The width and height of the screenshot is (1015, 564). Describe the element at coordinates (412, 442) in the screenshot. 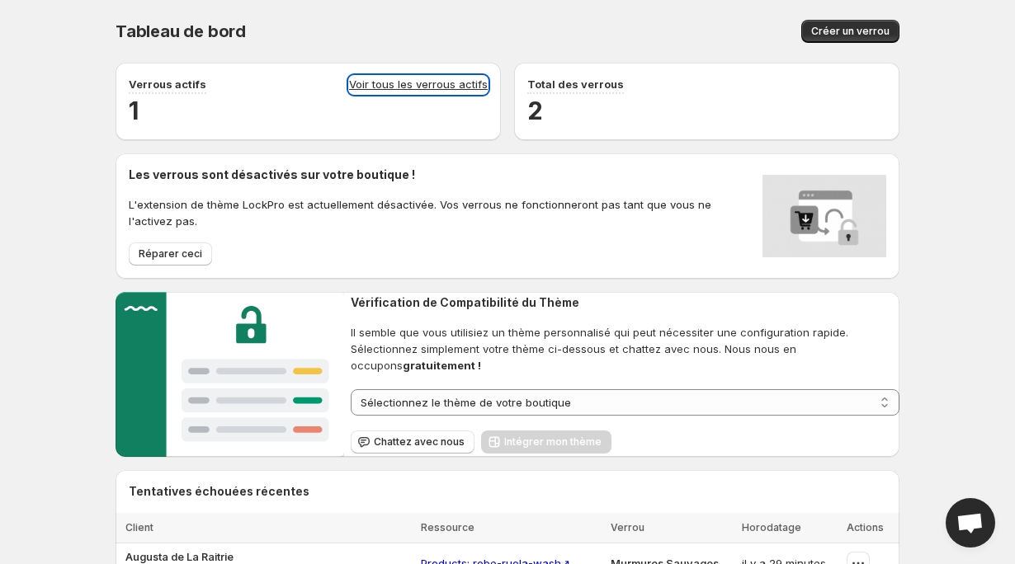

I see `button: Chattez avec nous` at that location.